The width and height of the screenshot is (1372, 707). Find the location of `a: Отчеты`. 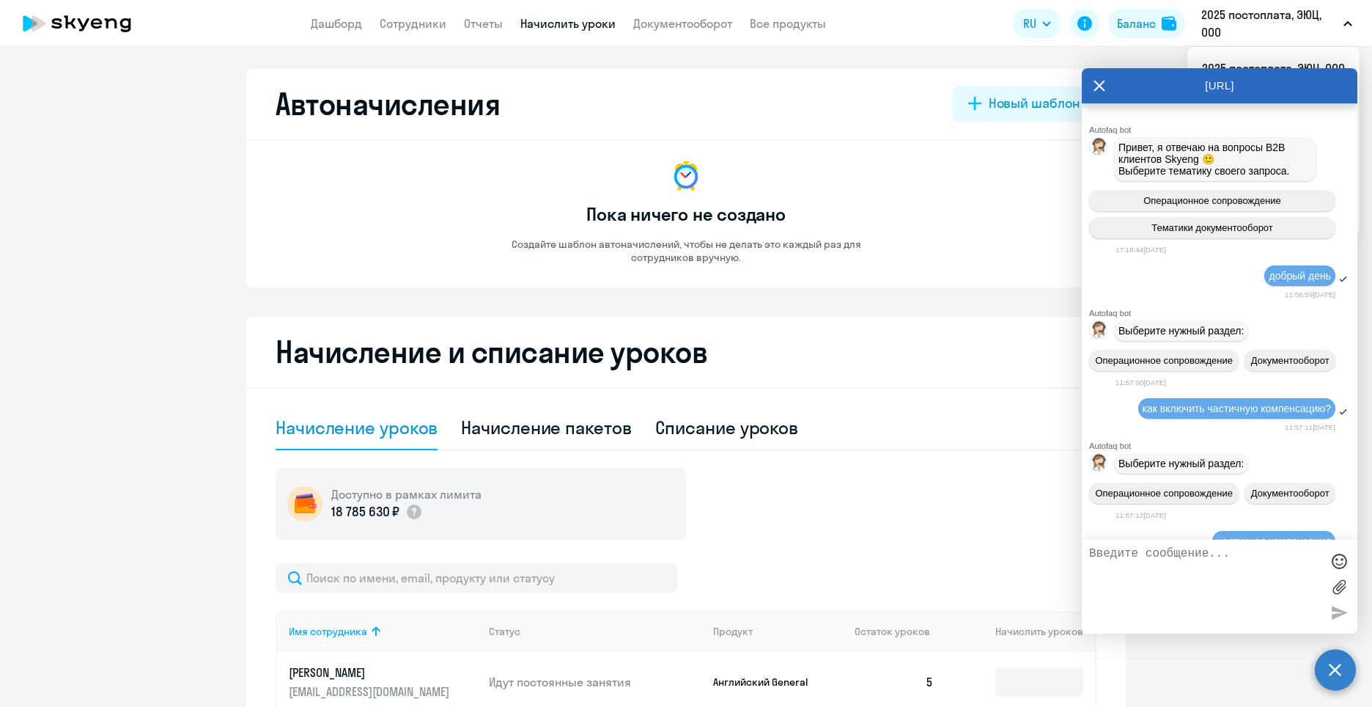

a: Отчеты is located at coordinates (483, 23).